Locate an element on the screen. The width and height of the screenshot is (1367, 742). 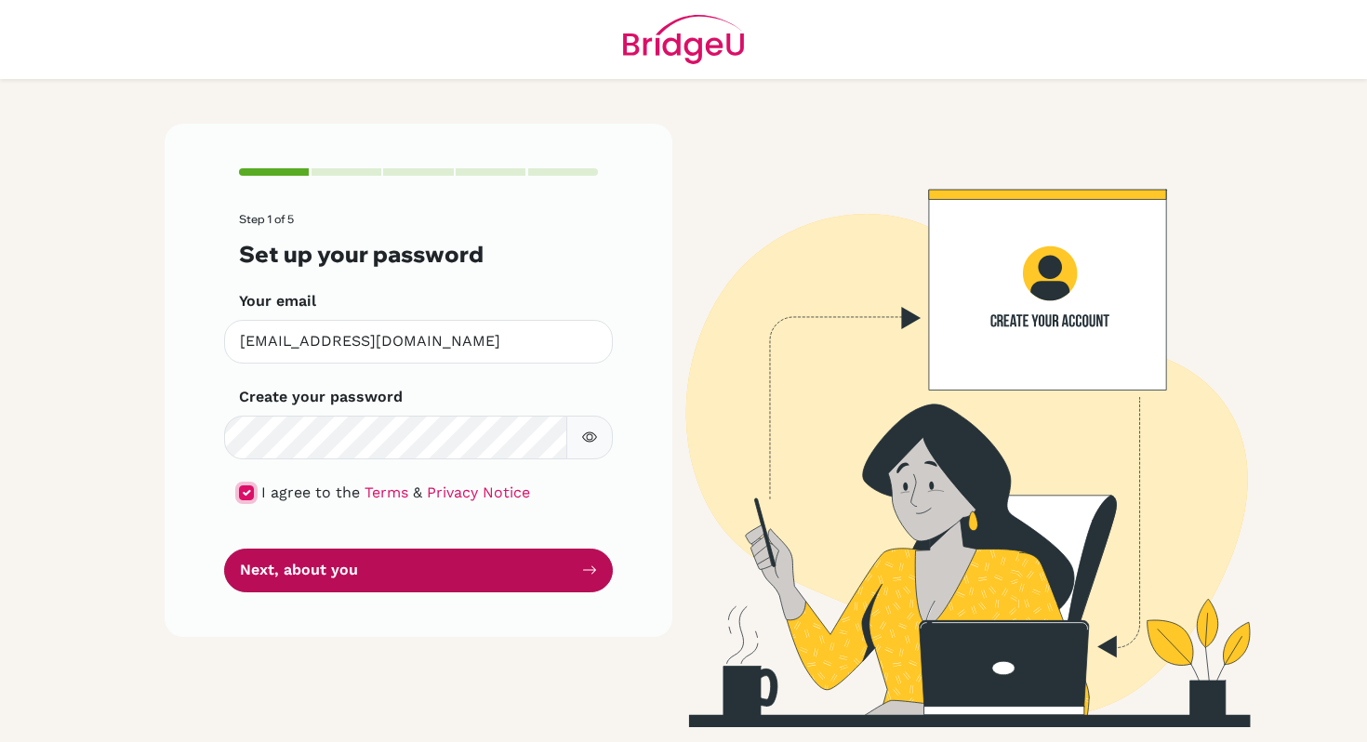
span: Step 1 of 5 is located at coordinates (266, 219).